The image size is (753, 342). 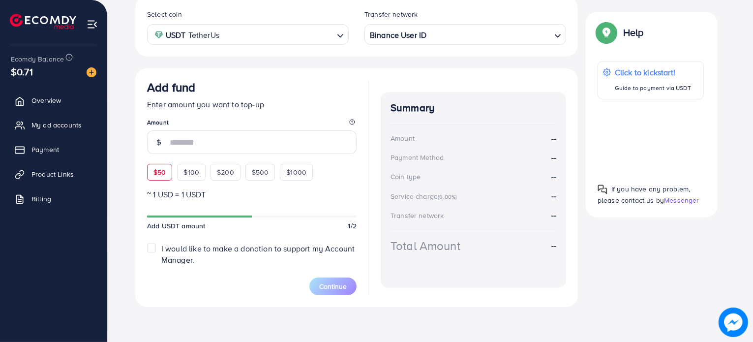 What do you see at coordinates (54, 174) in the screenshot?
I see `a: Product Links` at bounding box center [54, 174].